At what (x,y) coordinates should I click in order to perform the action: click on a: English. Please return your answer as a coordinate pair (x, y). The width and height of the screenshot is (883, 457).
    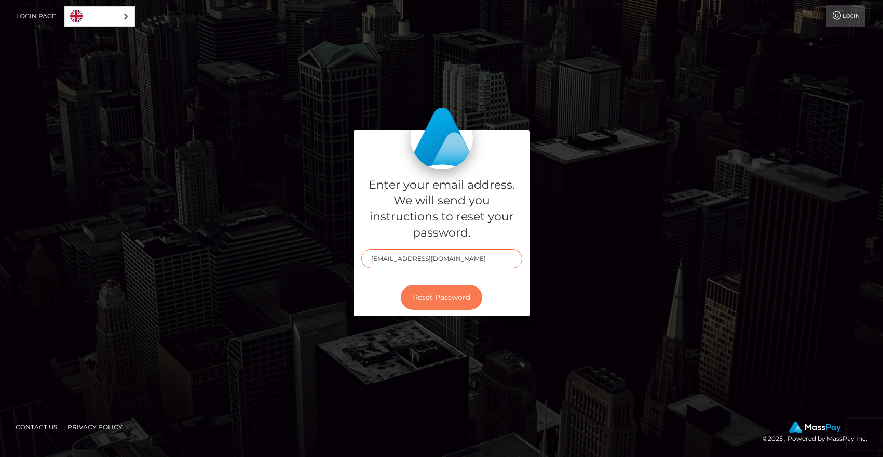
    Looking at the image, I should click on (100, 16).